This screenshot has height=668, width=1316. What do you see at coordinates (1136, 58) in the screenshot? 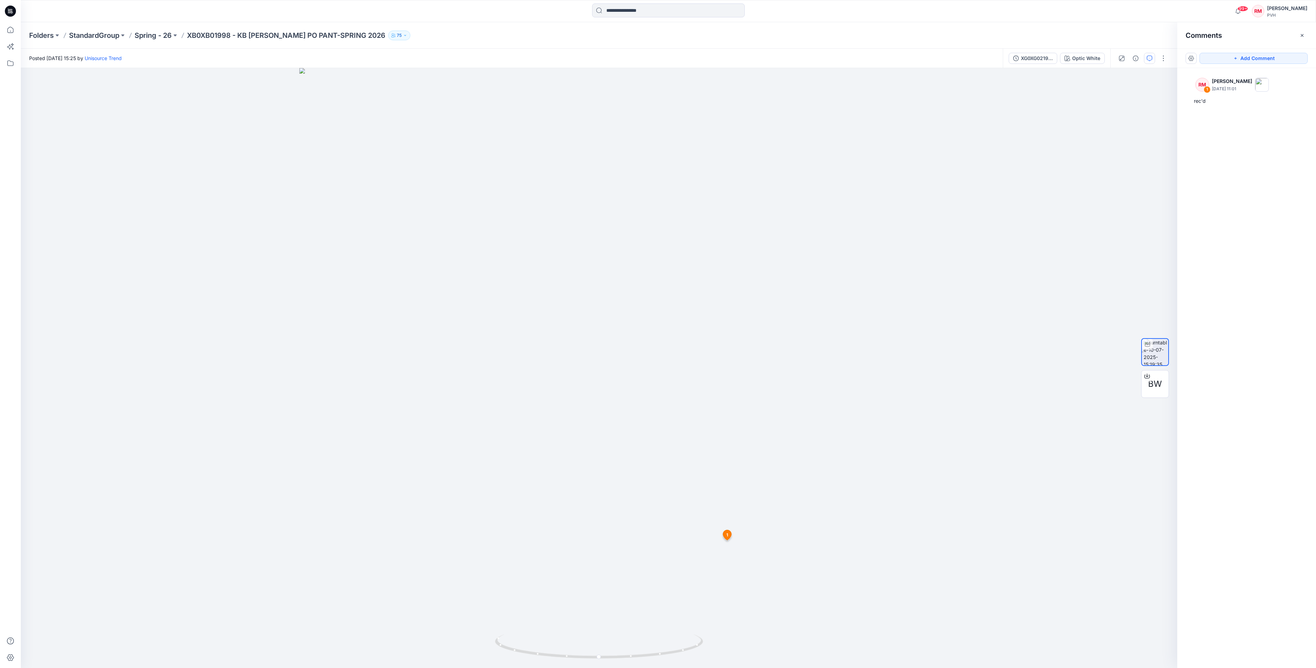
I see `button: Details` at bounding box center [1136, 58].